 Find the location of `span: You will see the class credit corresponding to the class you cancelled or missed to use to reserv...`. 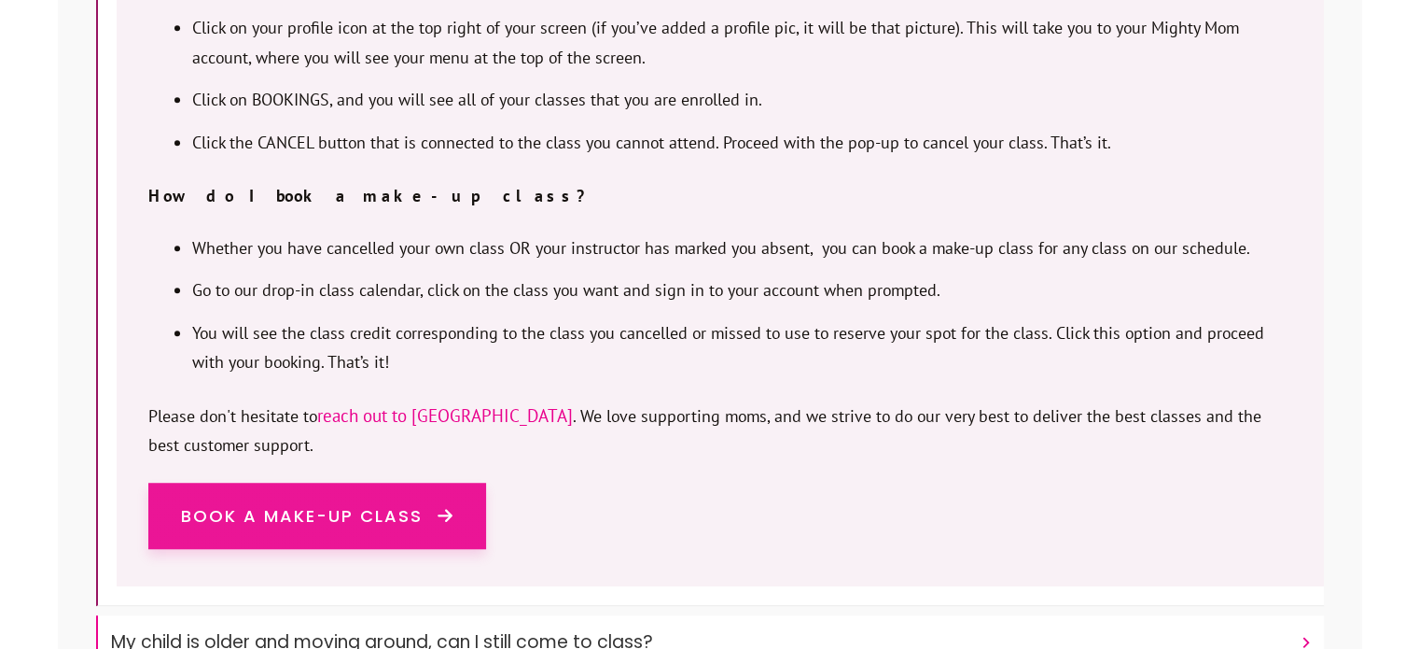

span: You will see the class credit corresponding to the class you cancelled or missed to use to reserv... is located at coordinates (728, 347).